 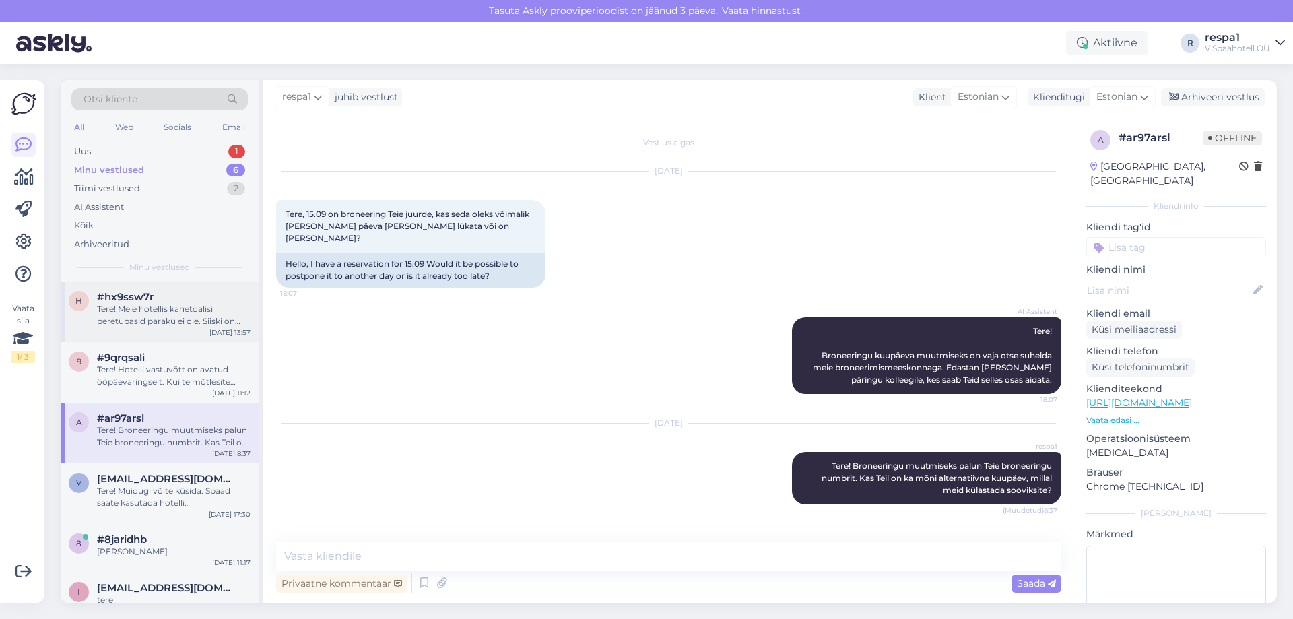 I want to click on span: v, so click(x=79, y=482).